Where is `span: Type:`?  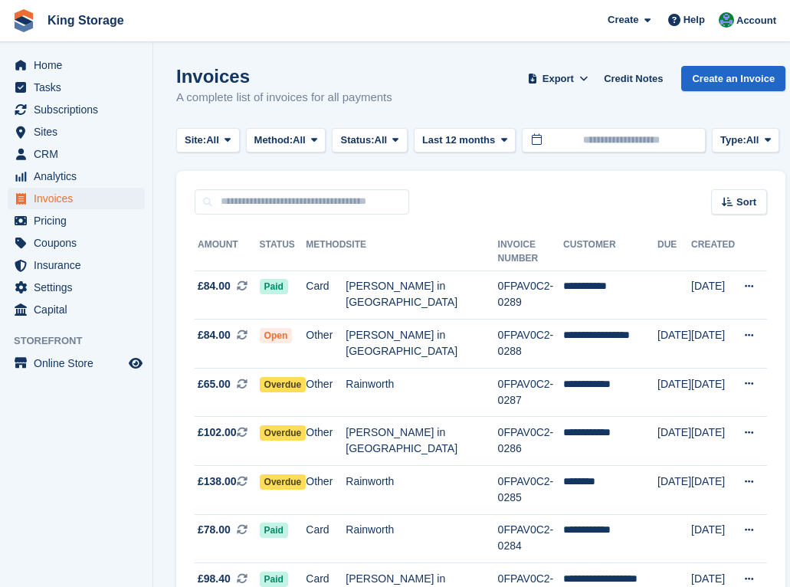 span: Type: is located at coordinates (734, 140).